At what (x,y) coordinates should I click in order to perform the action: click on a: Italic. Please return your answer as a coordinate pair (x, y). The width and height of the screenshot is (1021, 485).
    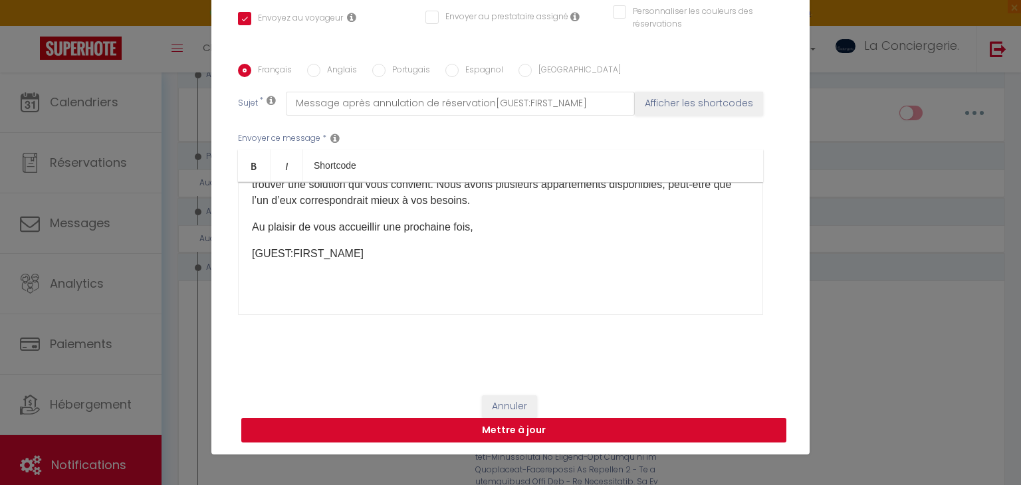
    Looking at the image, I should click on (286, 166).